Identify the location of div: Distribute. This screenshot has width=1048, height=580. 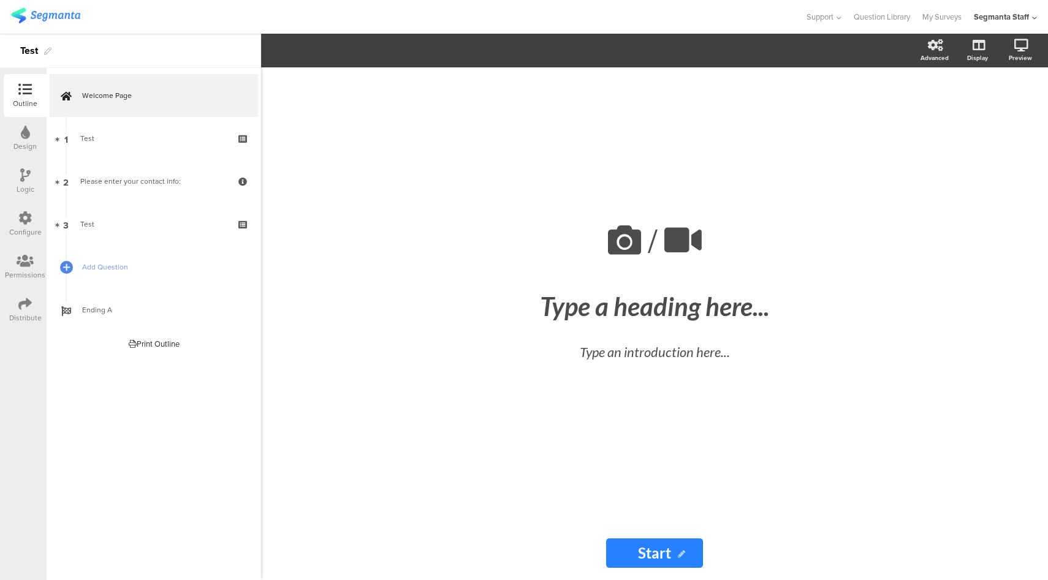
(25, 318).